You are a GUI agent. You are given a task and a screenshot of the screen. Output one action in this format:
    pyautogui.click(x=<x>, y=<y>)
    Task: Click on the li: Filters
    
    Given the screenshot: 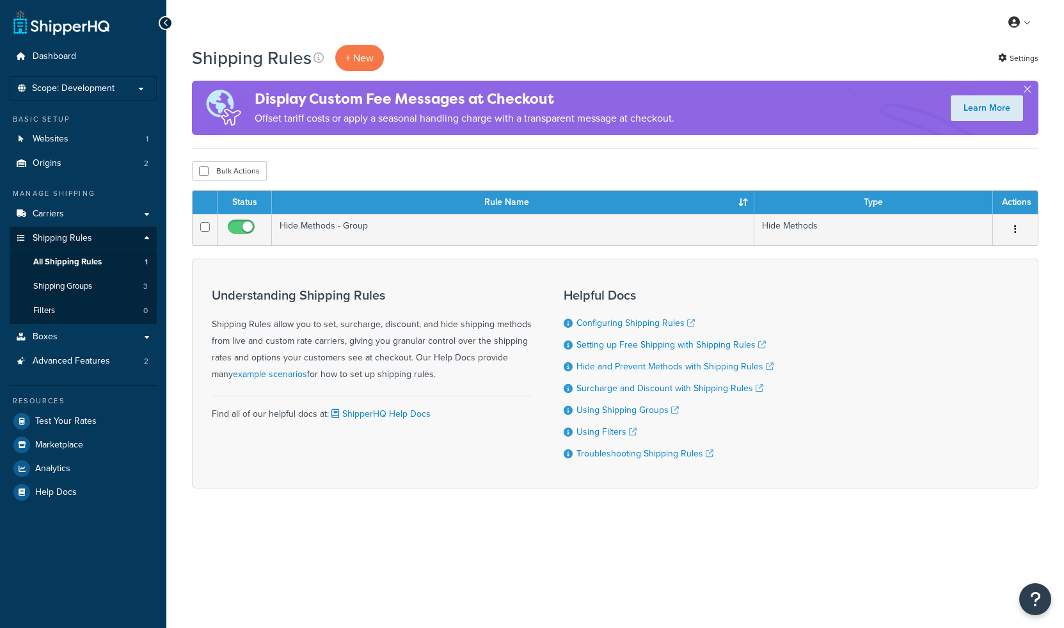 What is the action you would take?
    pyautogui.click(x=83, y=310)
    